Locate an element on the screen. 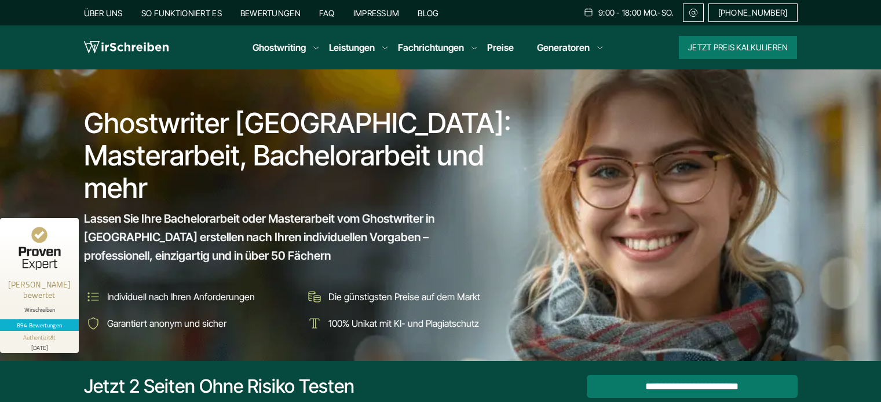 Image resolution: width=881 pixels, height=402 pixels. a: Impressum is located at coordinates (376, 13).